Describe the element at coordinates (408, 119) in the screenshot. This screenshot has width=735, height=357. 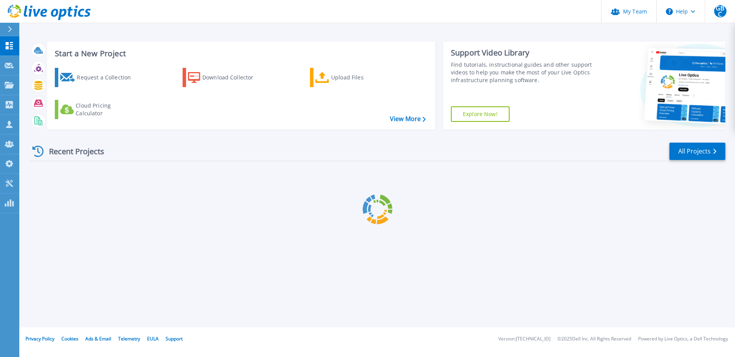
I see `a: View More` at that location.